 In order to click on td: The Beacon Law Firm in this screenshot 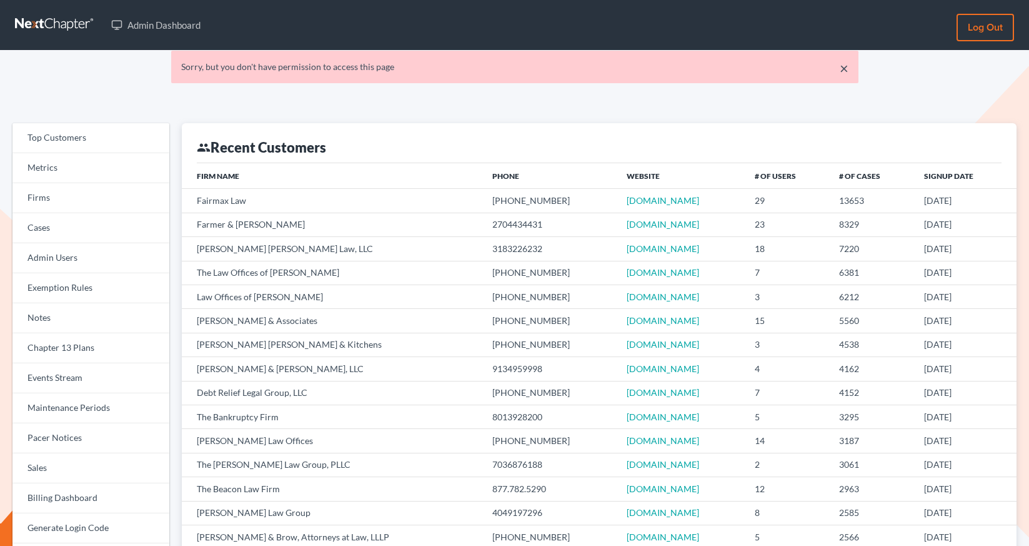, I will do `click(332, 489)`.